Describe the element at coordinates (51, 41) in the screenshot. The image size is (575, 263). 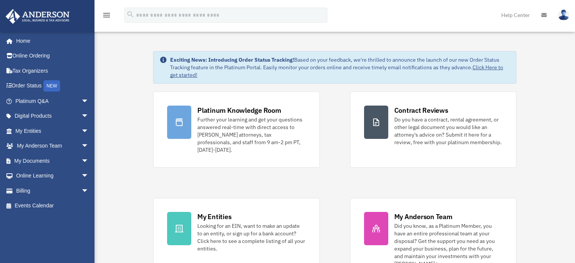
I see `a: Home` at that location.